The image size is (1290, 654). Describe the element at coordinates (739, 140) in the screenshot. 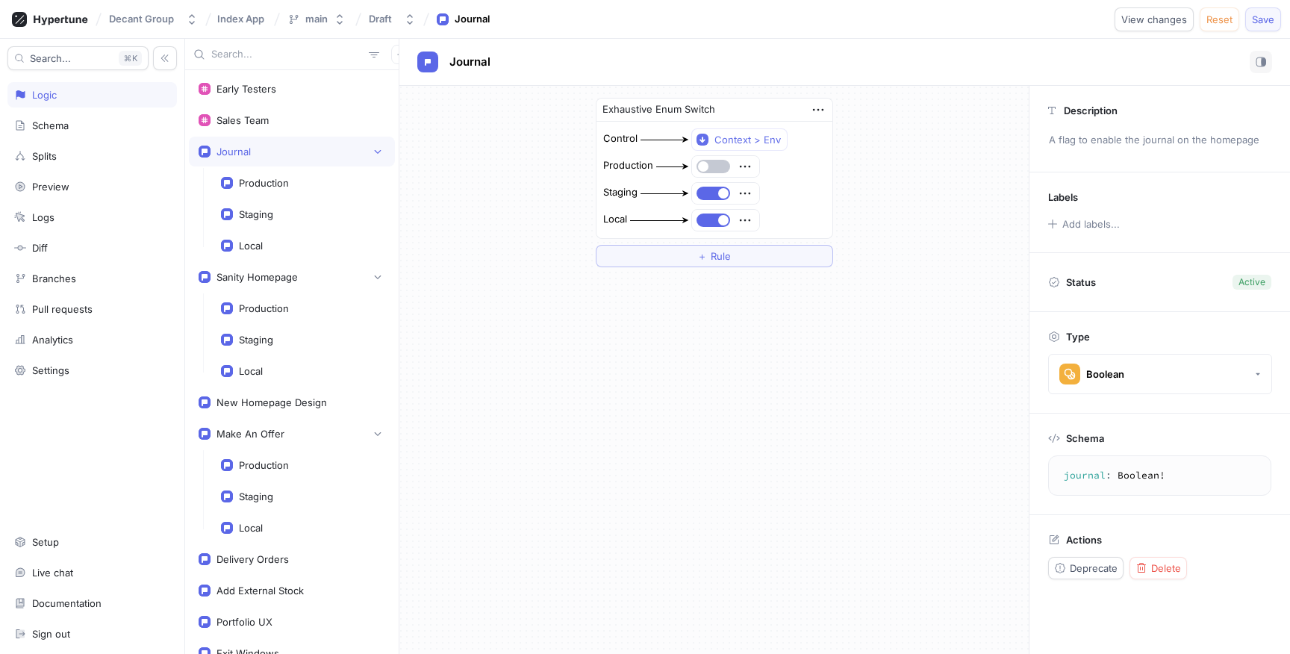

I see `button: Context > Env` at that location.